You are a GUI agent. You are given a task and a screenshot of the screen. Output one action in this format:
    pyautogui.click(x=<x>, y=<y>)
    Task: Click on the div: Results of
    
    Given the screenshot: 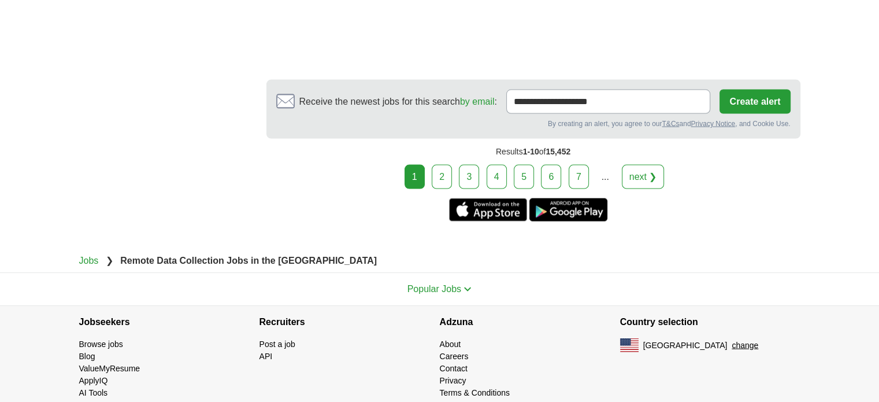 What is the action you would take?
    pyautogui.click(x=533, y=151)
    